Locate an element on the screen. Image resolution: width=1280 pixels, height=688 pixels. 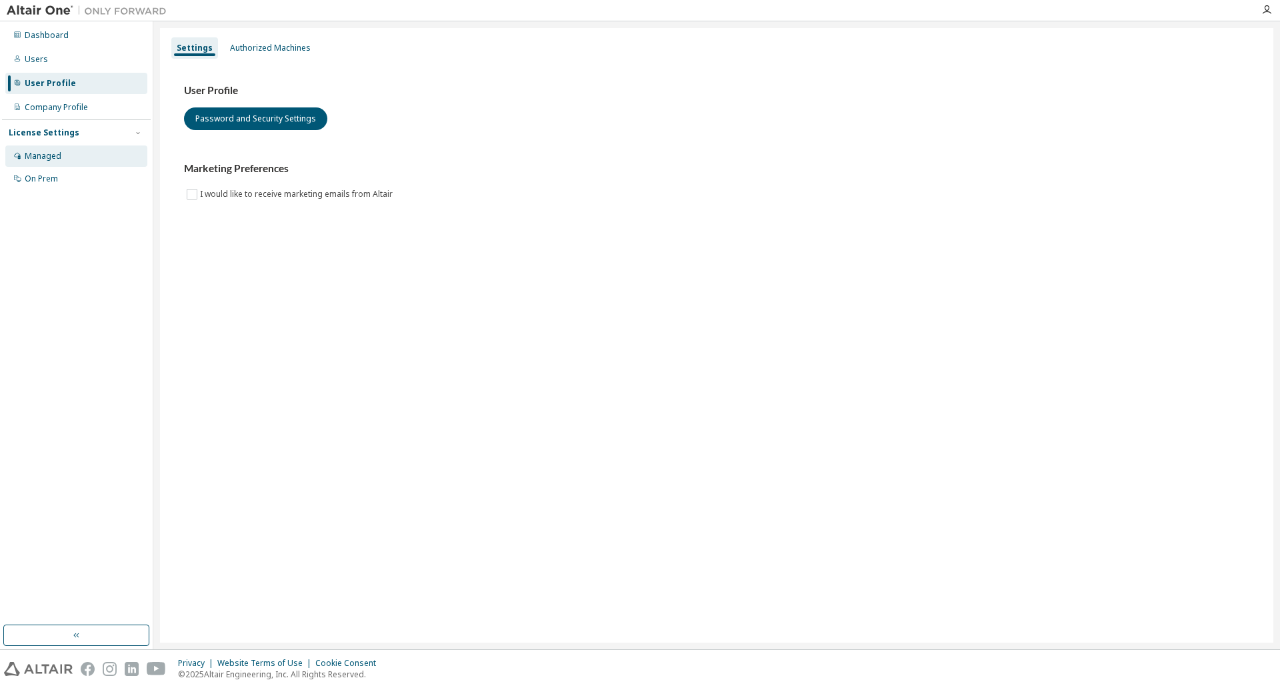
div: Dashboard is located at coordinates (47, 35).